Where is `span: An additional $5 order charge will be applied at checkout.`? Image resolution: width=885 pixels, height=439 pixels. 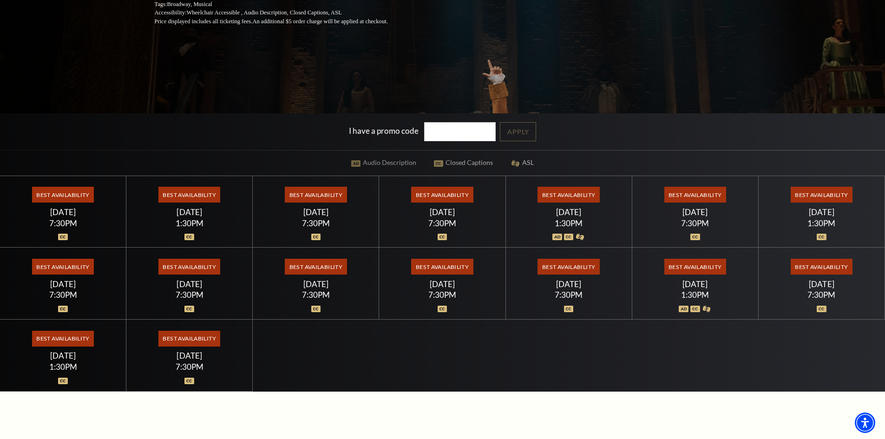
span: An additional $5 order charge will be applied at checkout. is located at coordinates (320, 21).